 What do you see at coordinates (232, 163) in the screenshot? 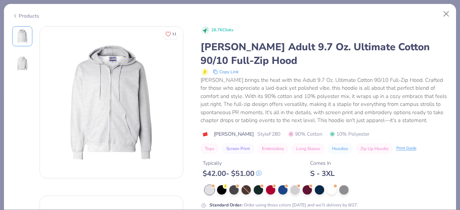
I see `div: Typically` at bounding box center [232, 163].